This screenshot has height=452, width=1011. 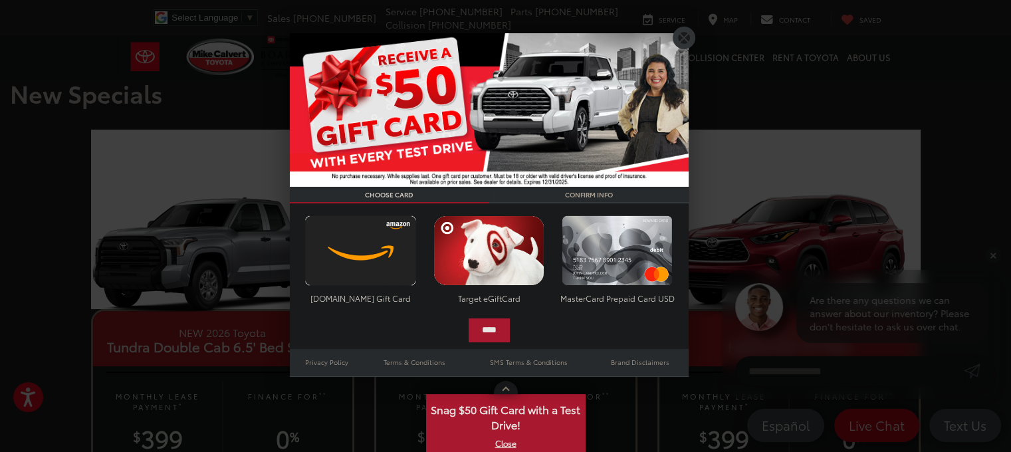 I want to click on div: Target eGiftCard, so click(x=488, y=298).